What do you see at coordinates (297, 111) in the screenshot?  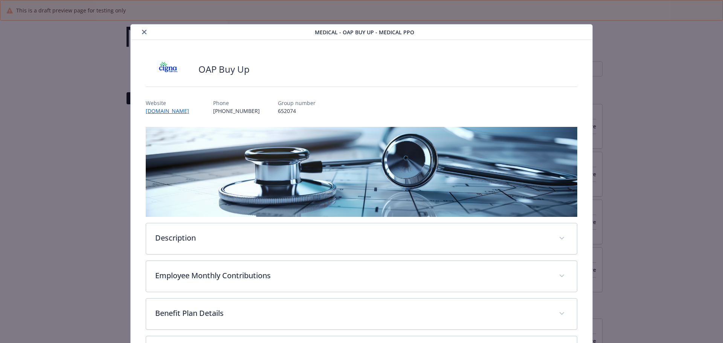 I see `p: 652074` at bounding box center [297, 111].